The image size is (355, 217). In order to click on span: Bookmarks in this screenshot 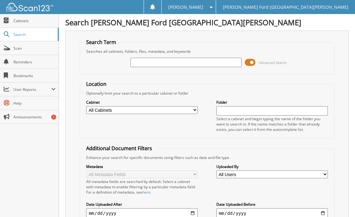, I will do `click(34, 76)`.